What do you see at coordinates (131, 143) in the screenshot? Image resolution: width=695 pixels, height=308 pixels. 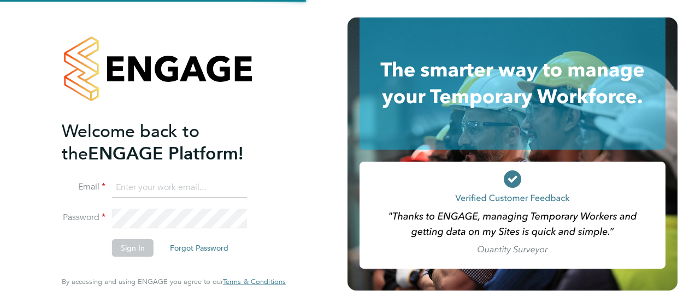 I see `span: Welcome back to the` at bounding box center [131, 143].